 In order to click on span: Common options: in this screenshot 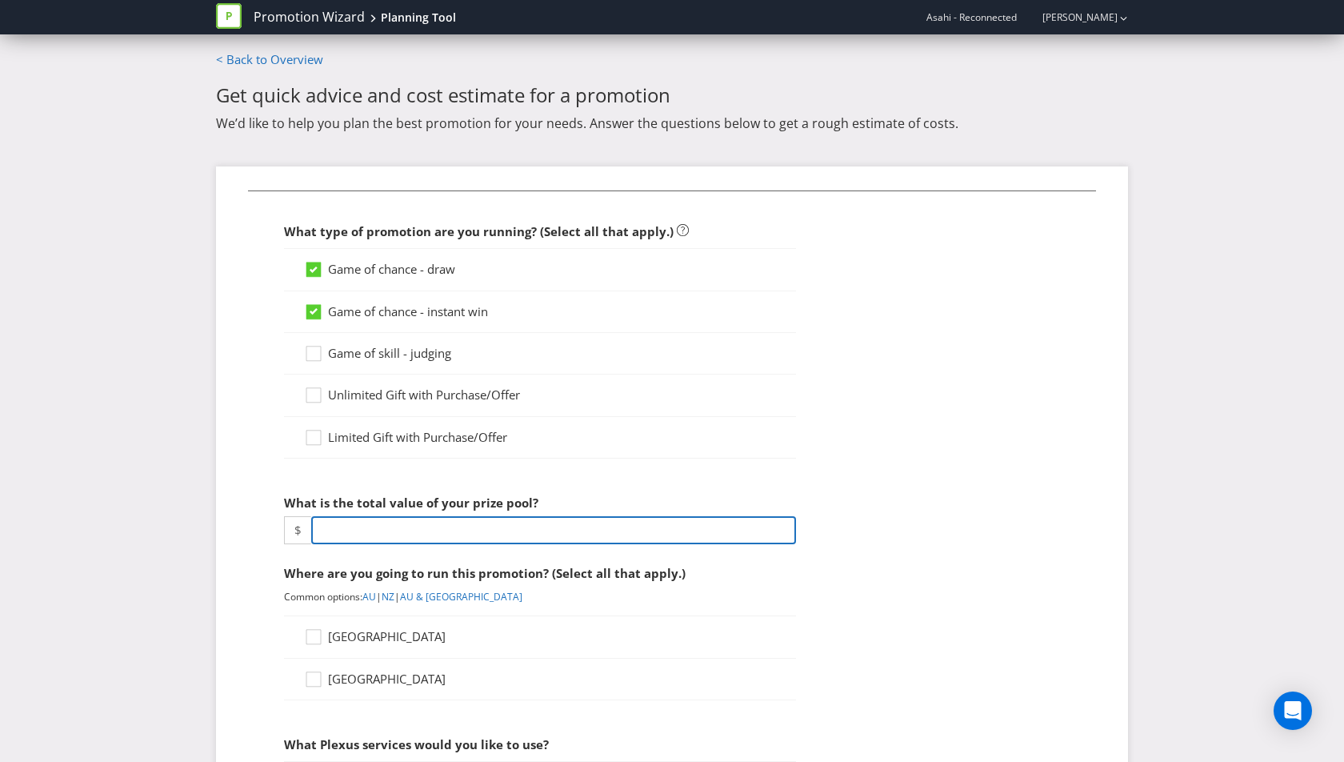, I will do `click(323, 596)`.